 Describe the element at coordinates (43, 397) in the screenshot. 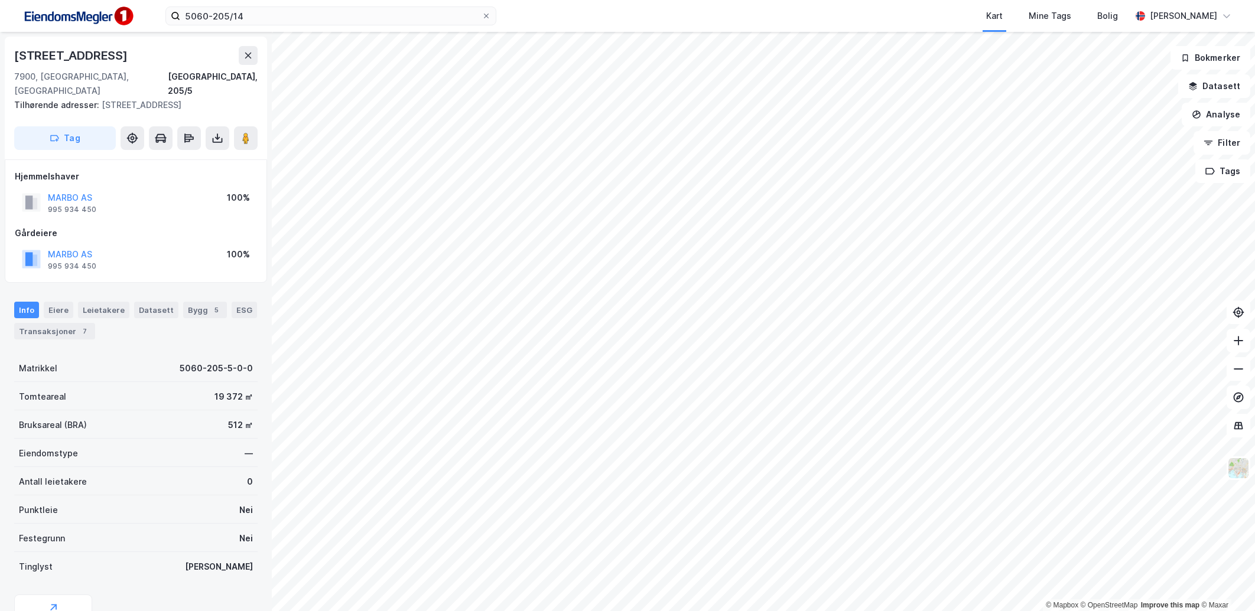

I see `div: Tomteareal` at that location.